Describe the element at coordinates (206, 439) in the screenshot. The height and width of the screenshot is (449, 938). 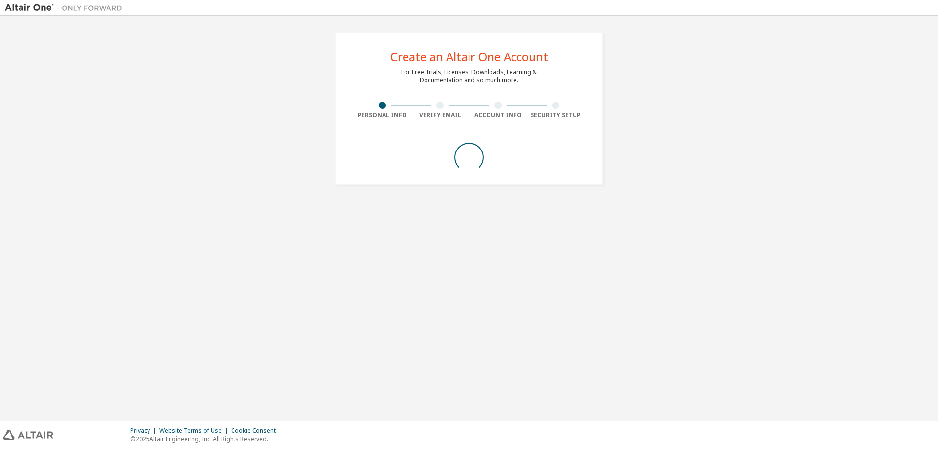
I see `p: © 2025 Altair Engineering, Inc. All Rights Reserved.` at that location.